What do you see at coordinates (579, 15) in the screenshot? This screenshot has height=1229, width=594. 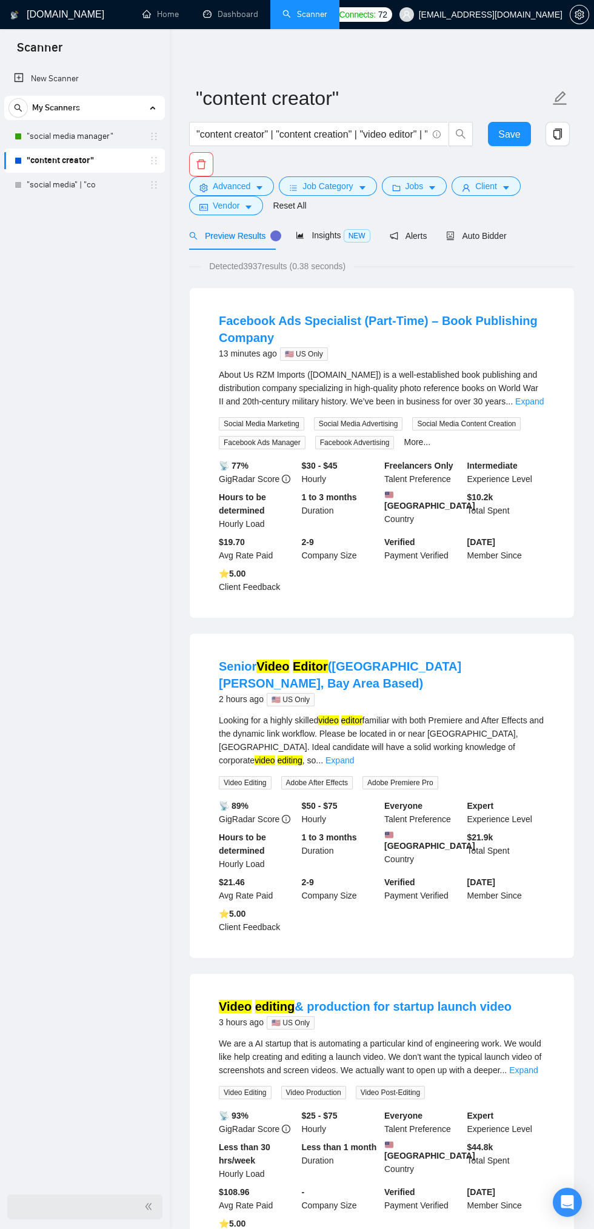 I see `button: setting` at bounding box center [579, 15].